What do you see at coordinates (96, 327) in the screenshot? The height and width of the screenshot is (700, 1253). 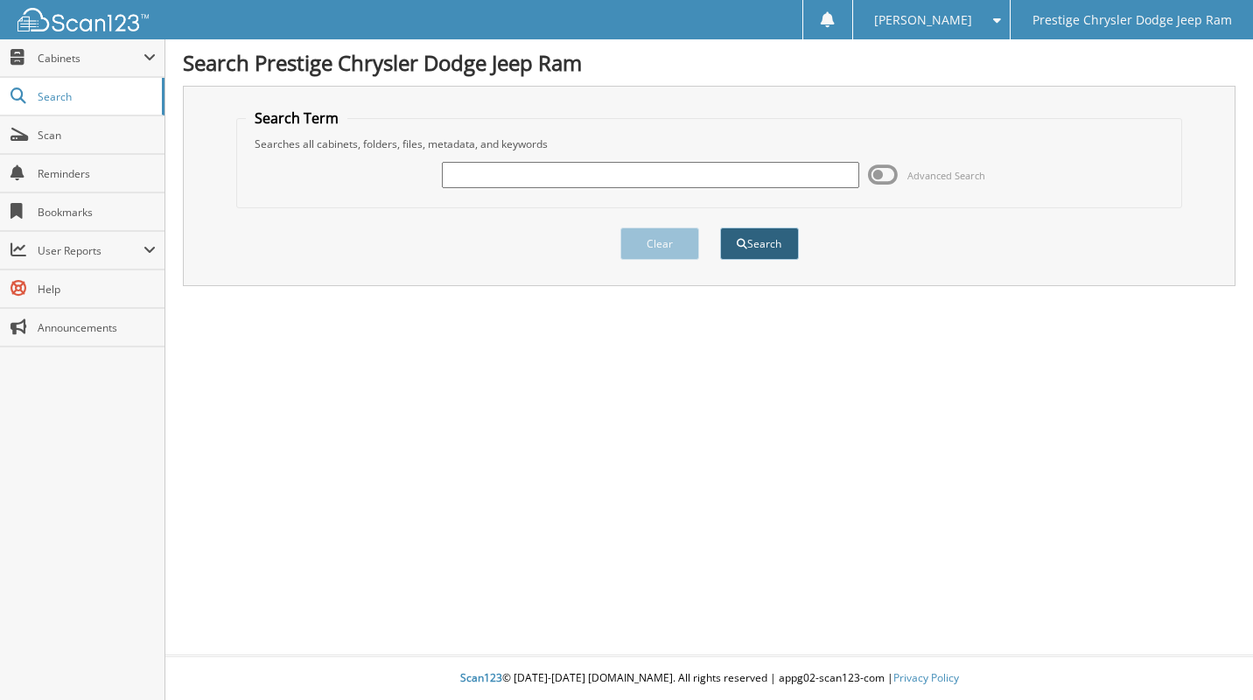 I see `span: Announcements` at bounding box center [96, 327].